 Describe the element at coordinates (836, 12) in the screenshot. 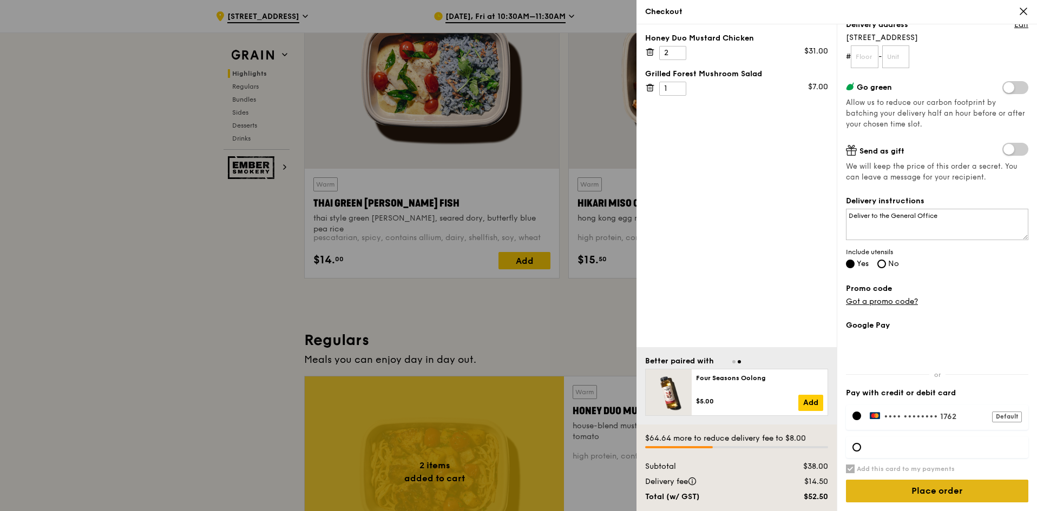

I see `div: Checkout` at that location.